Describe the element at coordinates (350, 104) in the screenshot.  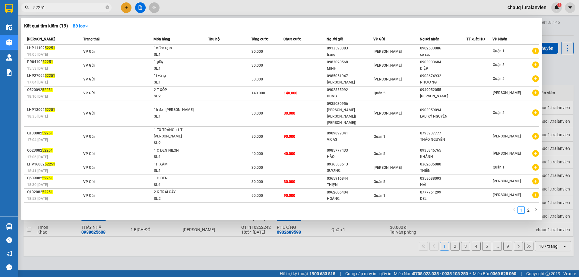
I see `div: 0935030956` at that location.